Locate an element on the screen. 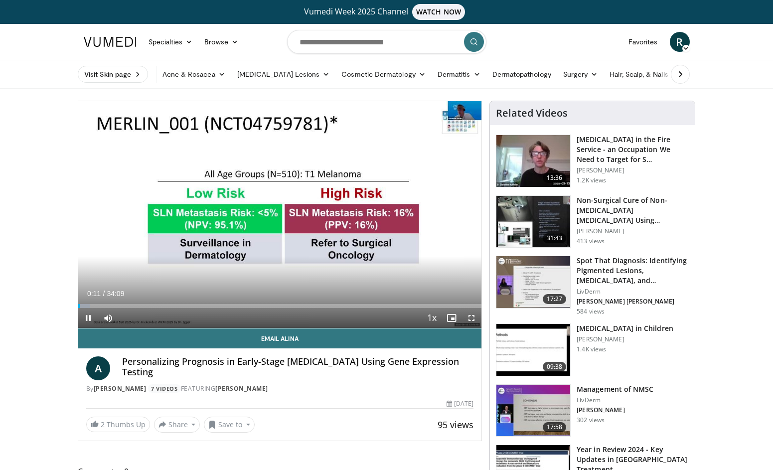 The height and width of the screenshot is (470, 773). a: Dermatopathology is located at coordinates (522, 74).